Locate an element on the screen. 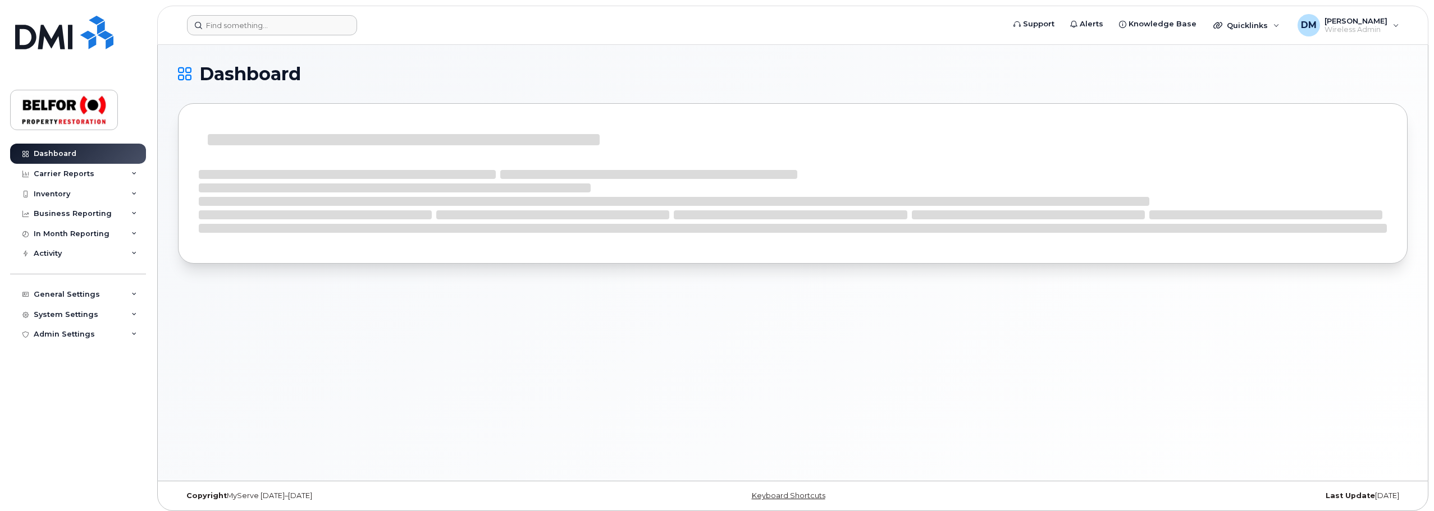  strong: Last Update is located at coordinates (1350, 496).